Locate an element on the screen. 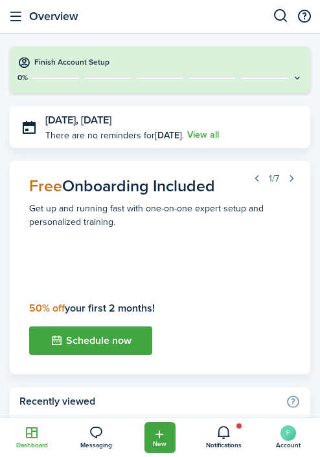 This screenshot has height=457, width=320. span: Account is located at coordinates (288, 446).